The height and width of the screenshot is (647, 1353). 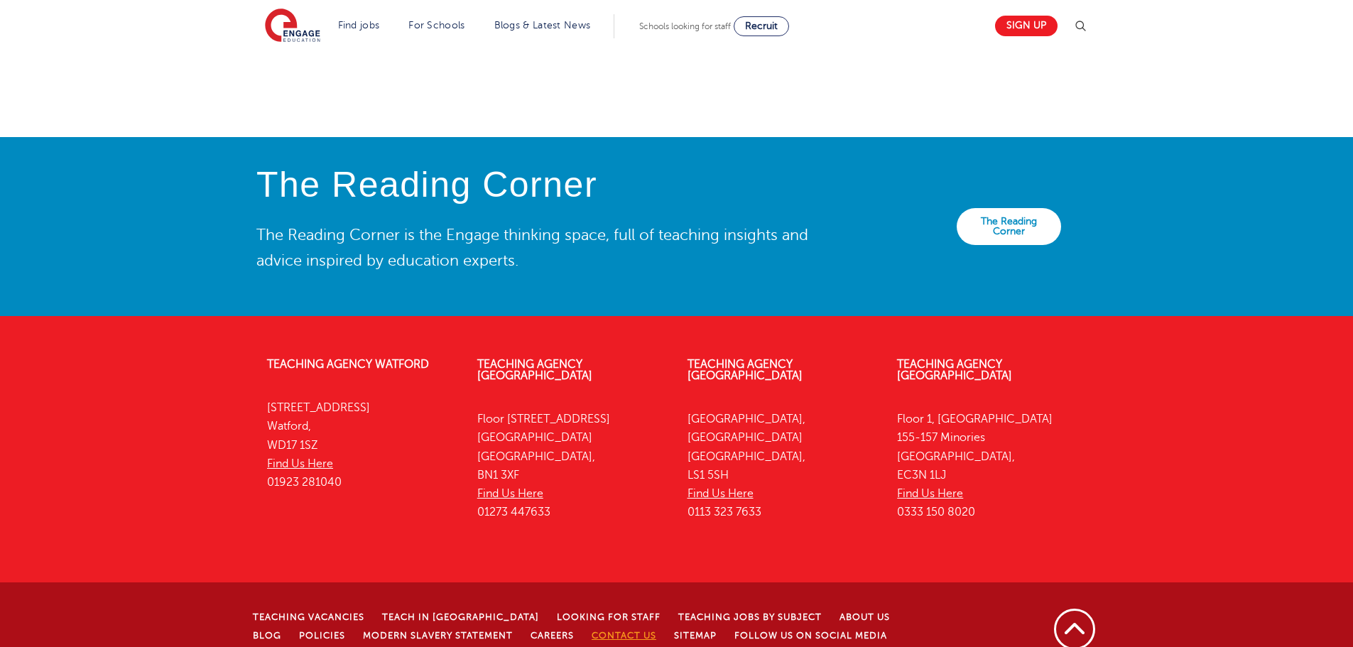 What do you see at coordinates (436, 25) in the screenshot?
I see `a: For Schools` at bounding box center [436, 25].